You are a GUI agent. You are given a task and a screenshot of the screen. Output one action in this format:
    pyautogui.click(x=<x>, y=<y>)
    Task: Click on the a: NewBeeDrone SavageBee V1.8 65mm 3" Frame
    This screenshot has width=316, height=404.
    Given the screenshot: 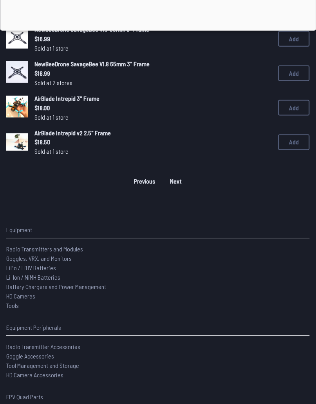 What is the action you would take?
    pyautogui.click(x=150, y=64)
    